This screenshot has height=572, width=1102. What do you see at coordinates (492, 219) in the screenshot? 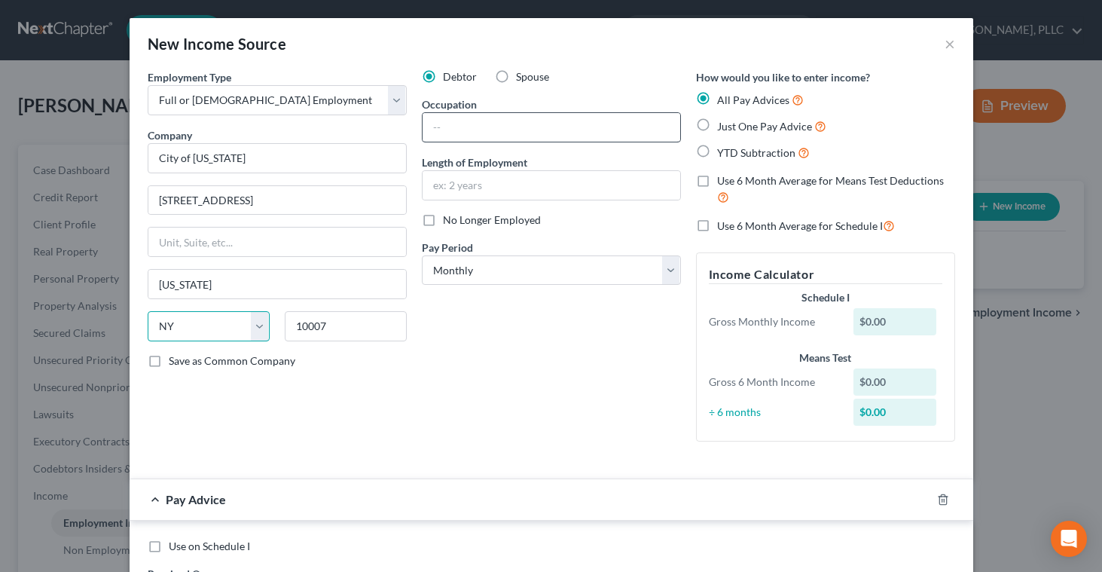
I see `span: No Longer Employed` at bounding box center [492, 219].